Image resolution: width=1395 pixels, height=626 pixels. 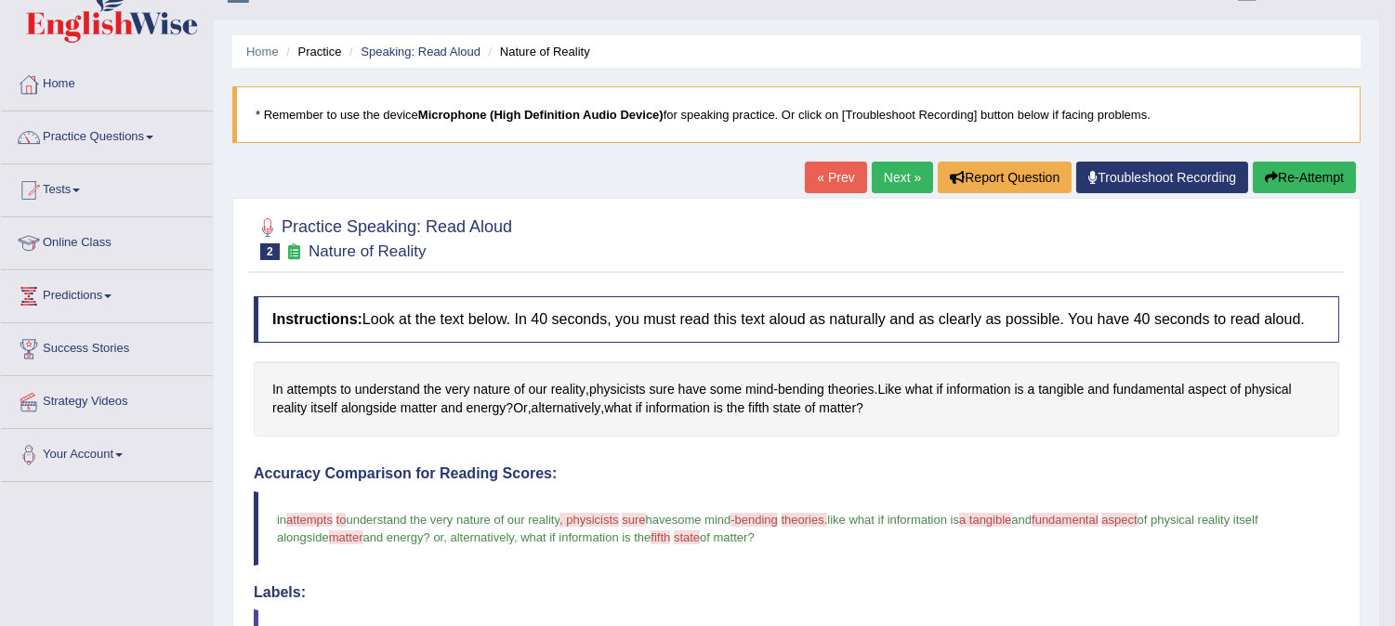 What do you see at coordinates (107, 453) in the screenshot?
I see `a: Your Account` at bounding box center [107, 453].